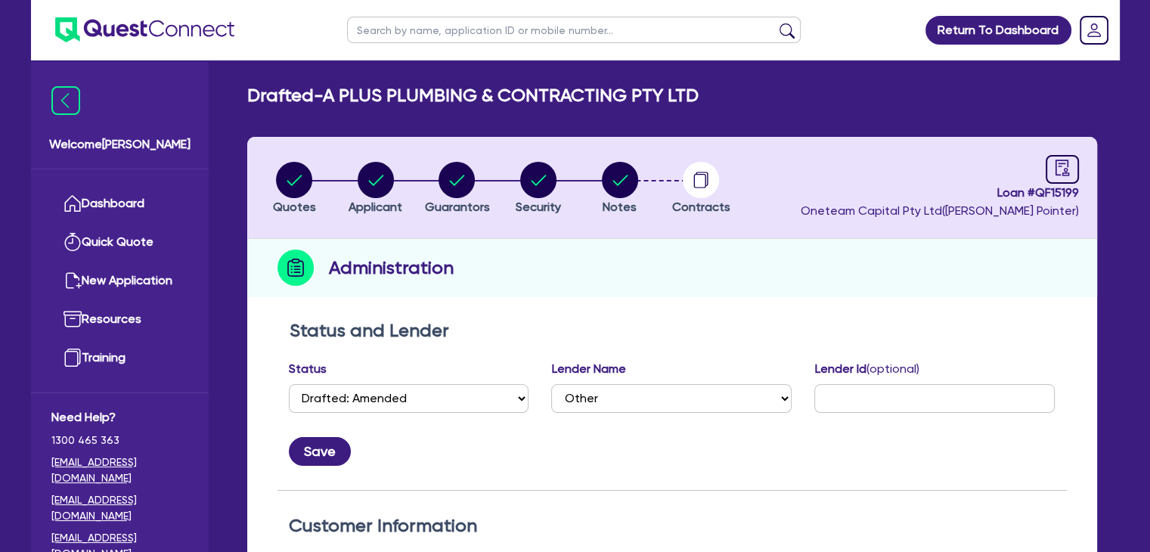  Describe the element at coordinates (892, 368) in the screenshot. I see `span: (optional)` at that location.